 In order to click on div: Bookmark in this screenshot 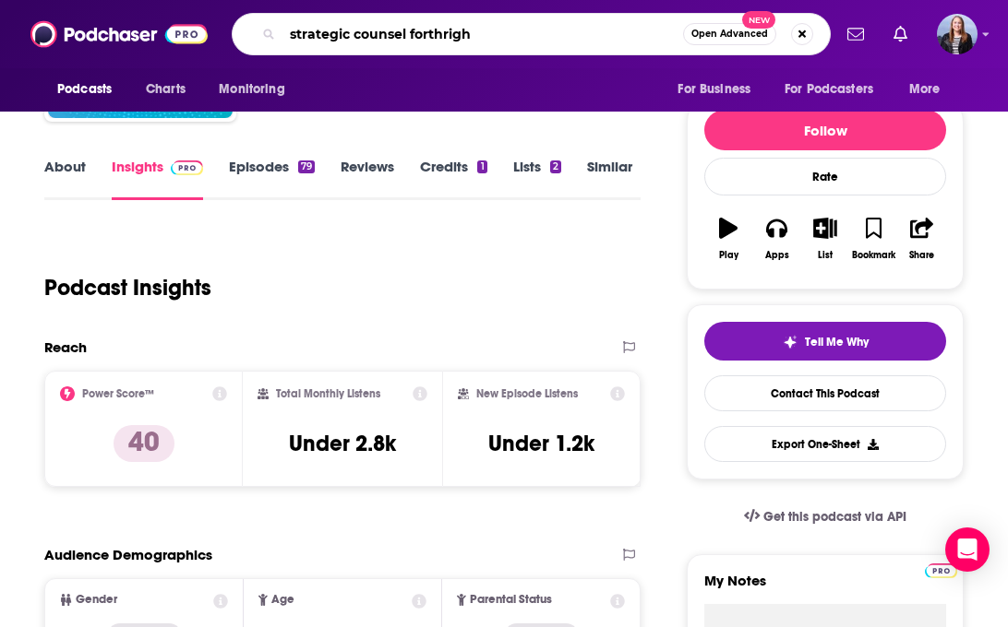, I will do `click(873, 256)`.